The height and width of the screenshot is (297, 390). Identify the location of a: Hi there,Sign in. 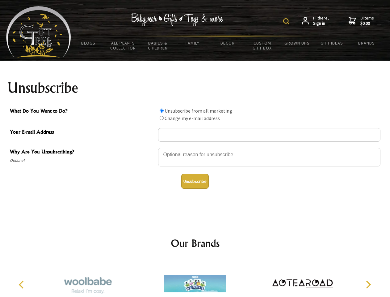
(316, 21).